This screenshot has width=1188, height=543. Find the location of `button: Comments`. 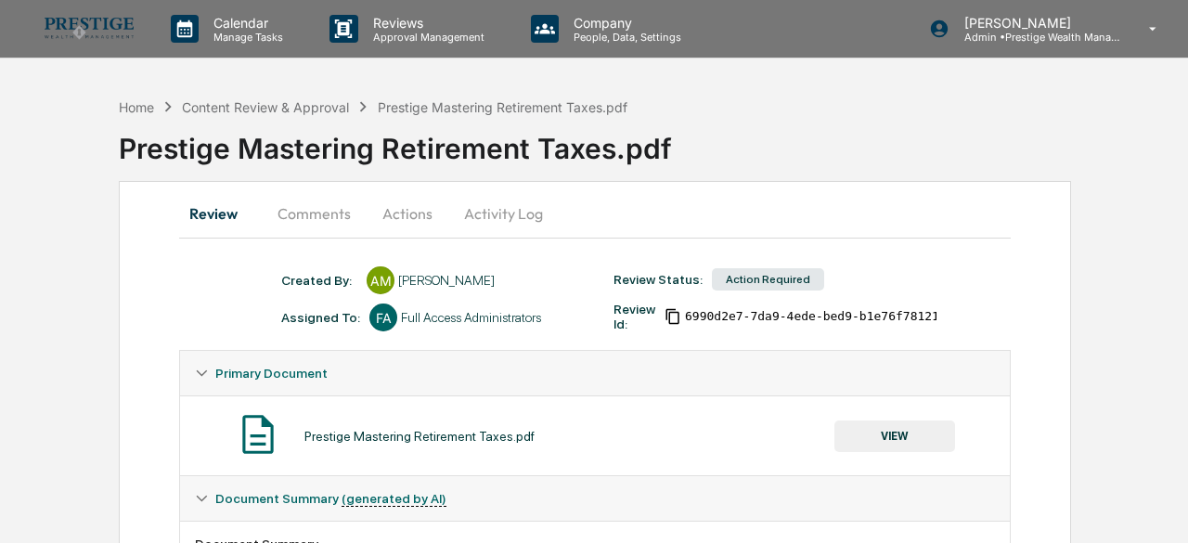

button: Comments is located at coordinates (314, 213).